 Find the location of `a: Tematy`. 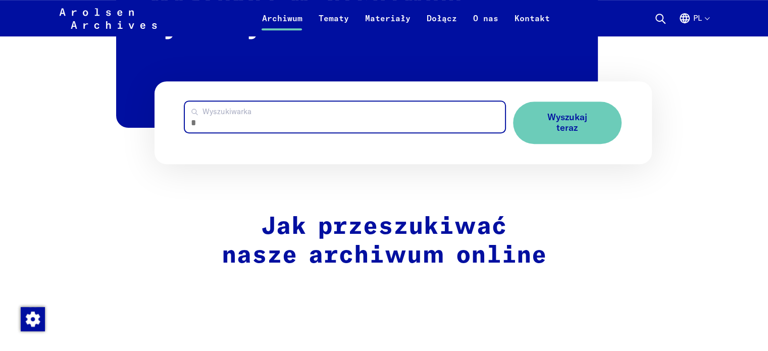

a: Tematy is located at coordinates (333, 24).